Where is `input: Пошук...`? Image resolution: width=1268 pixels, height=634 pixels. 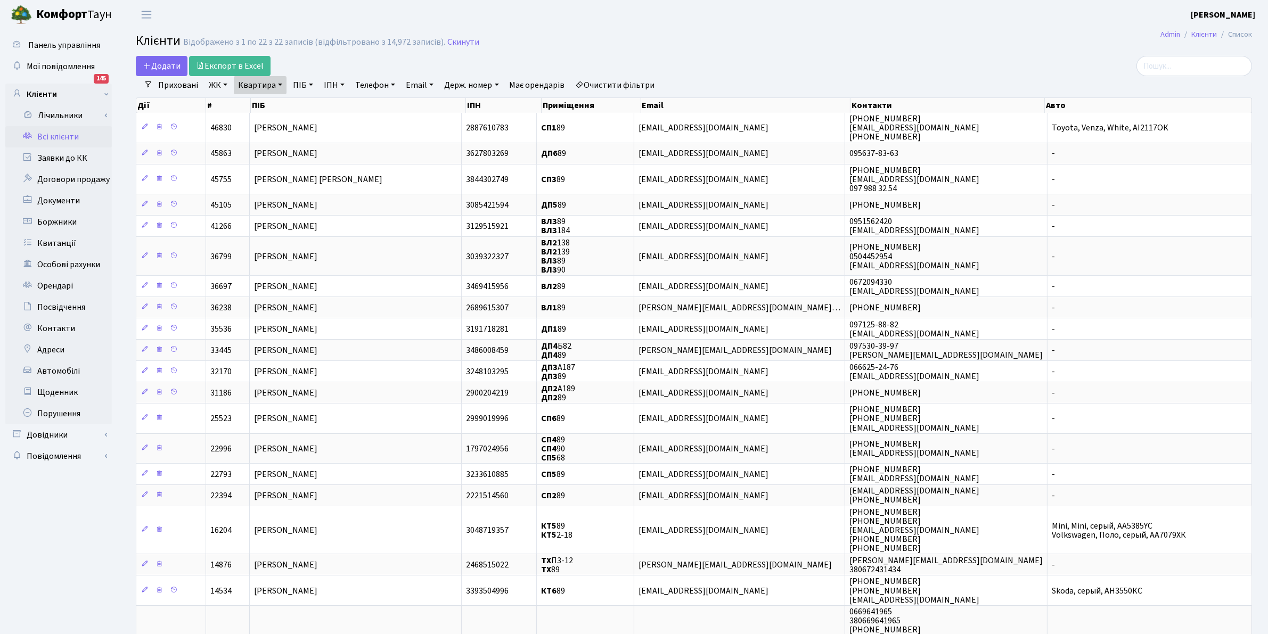 input: Пошук... is located at coordinates (1194, 66).